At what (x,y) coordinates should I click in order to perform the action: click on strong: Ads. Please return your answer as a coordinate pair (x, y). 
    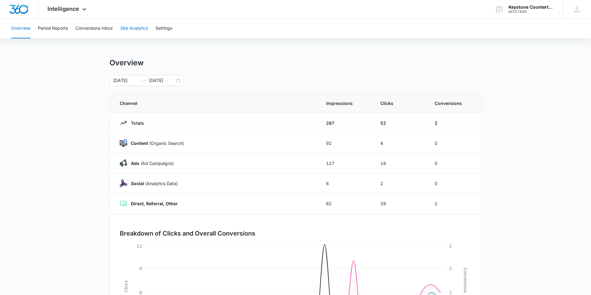
    Looking at the image, I should click on (135, 163).